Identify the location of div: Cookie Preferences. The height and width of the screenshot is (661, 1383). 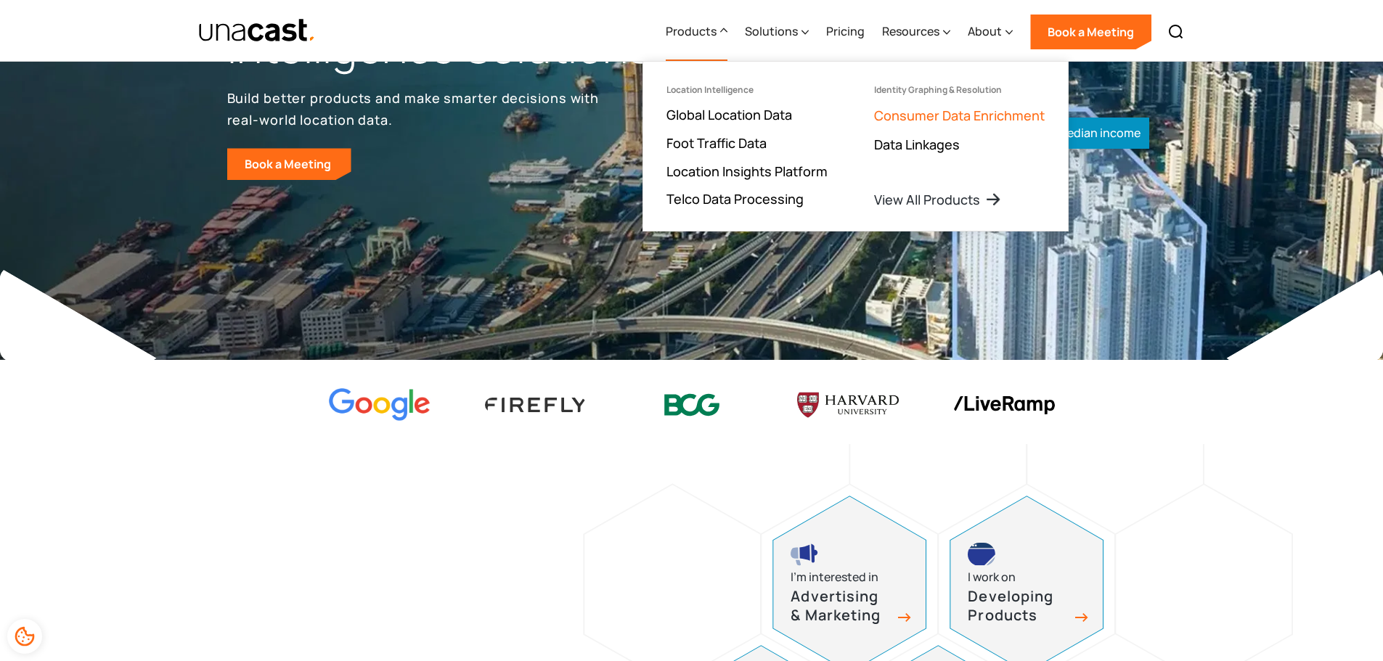
(25, 637).